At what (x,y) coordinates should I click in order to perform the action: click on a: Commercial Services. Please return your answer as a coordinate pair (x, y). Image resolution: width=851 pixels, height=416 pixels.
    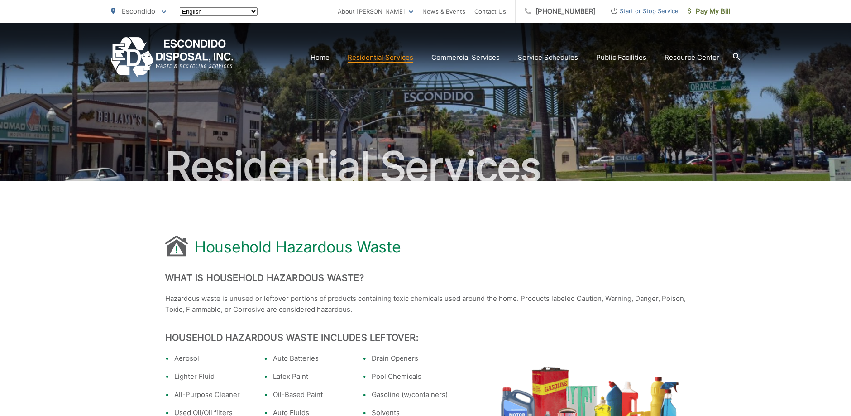
    Looking at the image, I should click on (466, 58).